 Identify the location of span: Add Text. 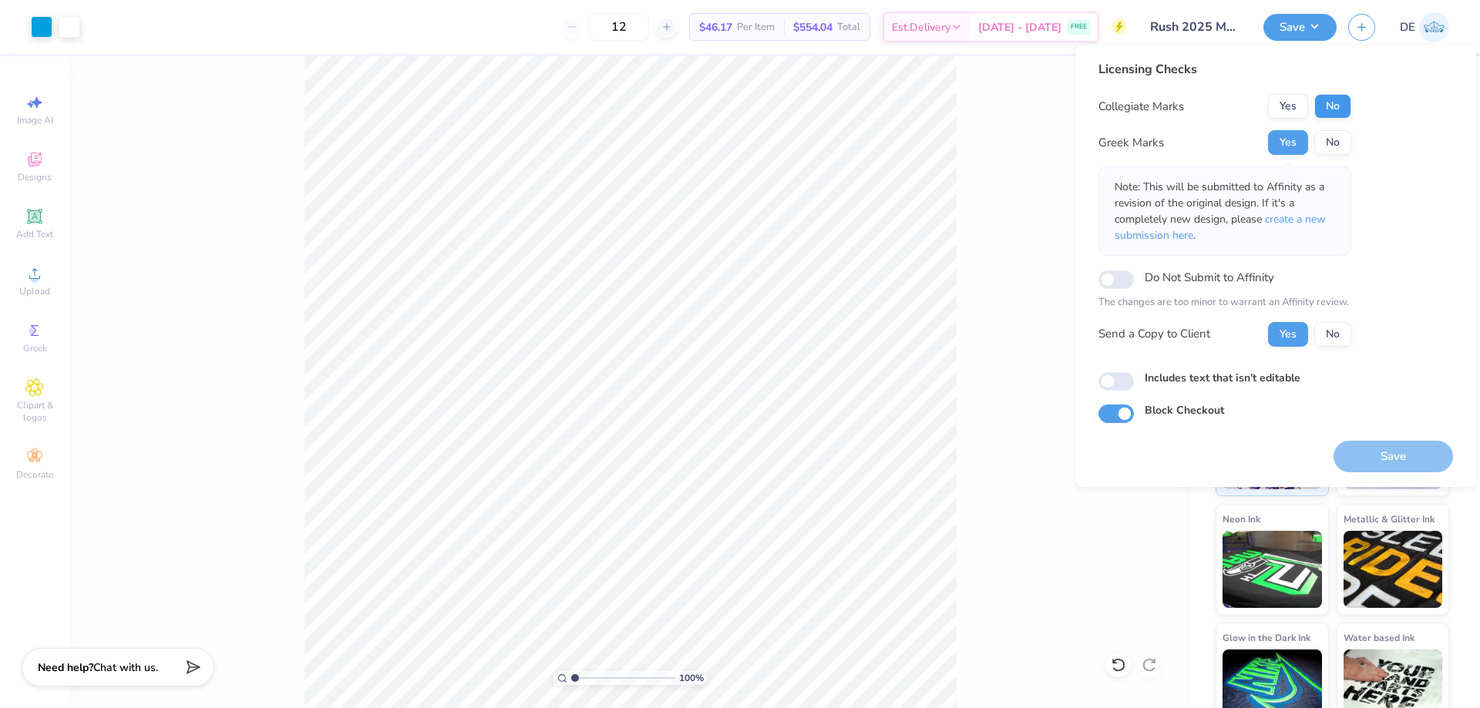
(35, 234).